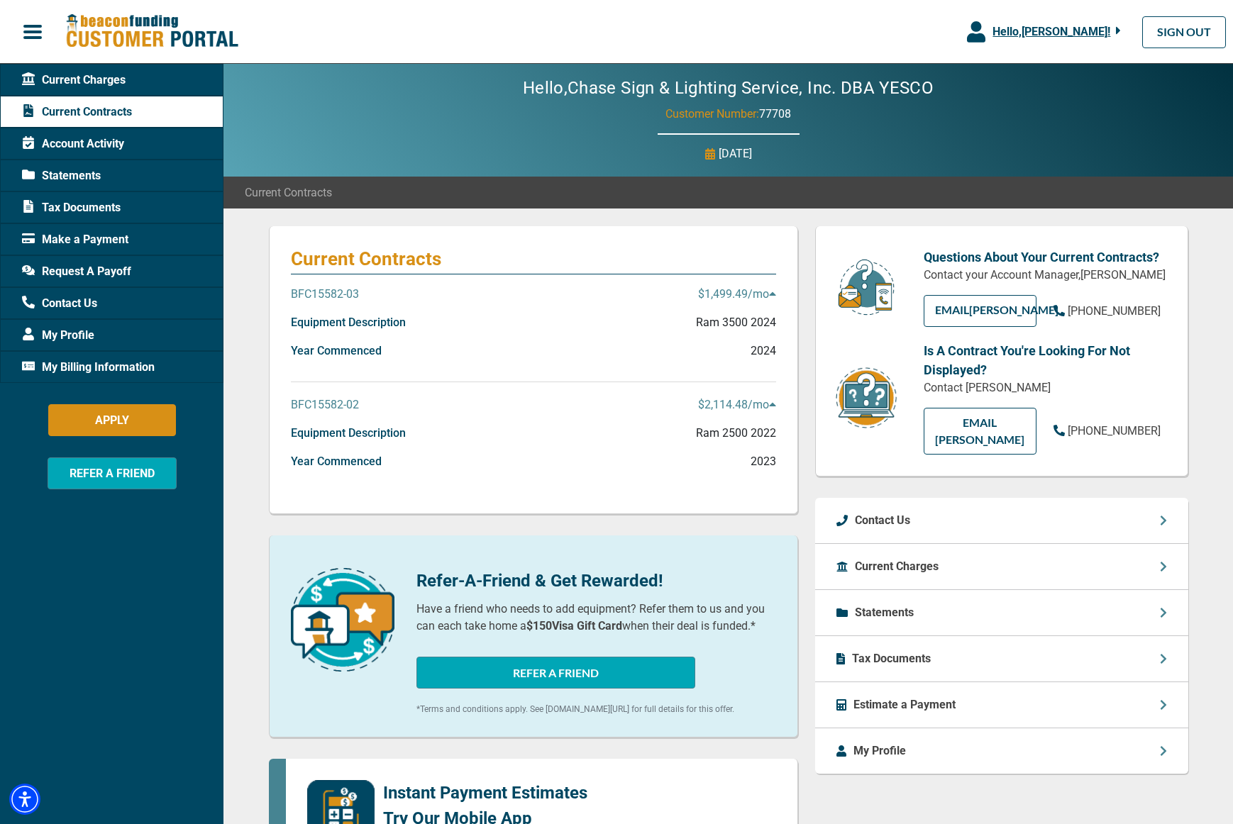 This screenshot has width=1233, height=824. Describe the element at coordinates (343, 620) in the screenshot. I see `img: refer-a-friend-icon.png` at that location.